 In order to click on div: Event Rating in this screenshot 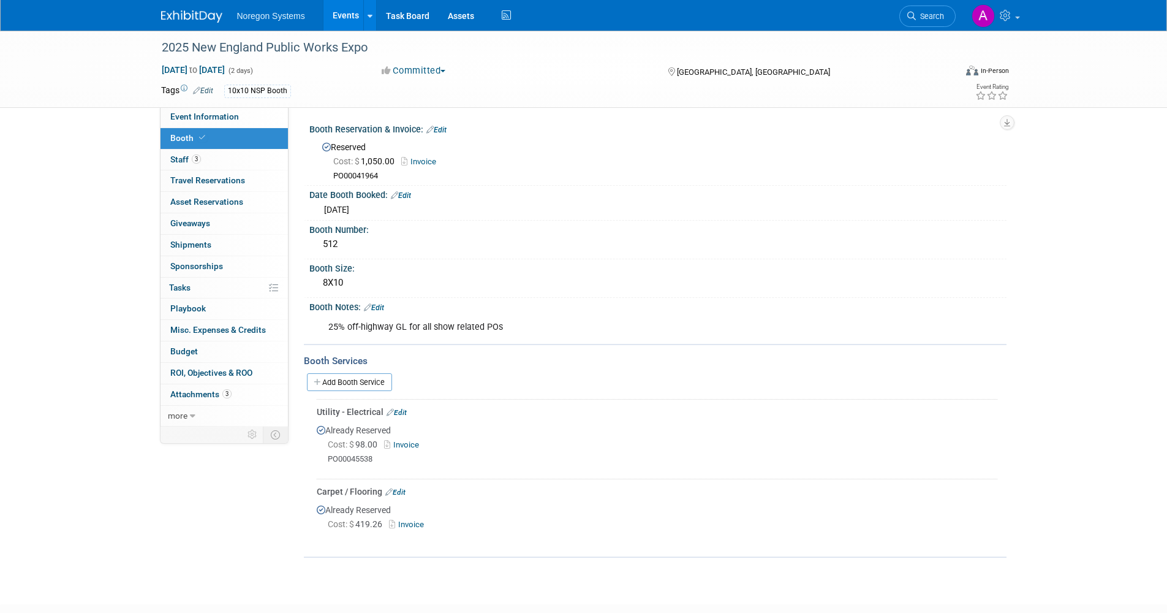, I will do `click(992, 87)`.